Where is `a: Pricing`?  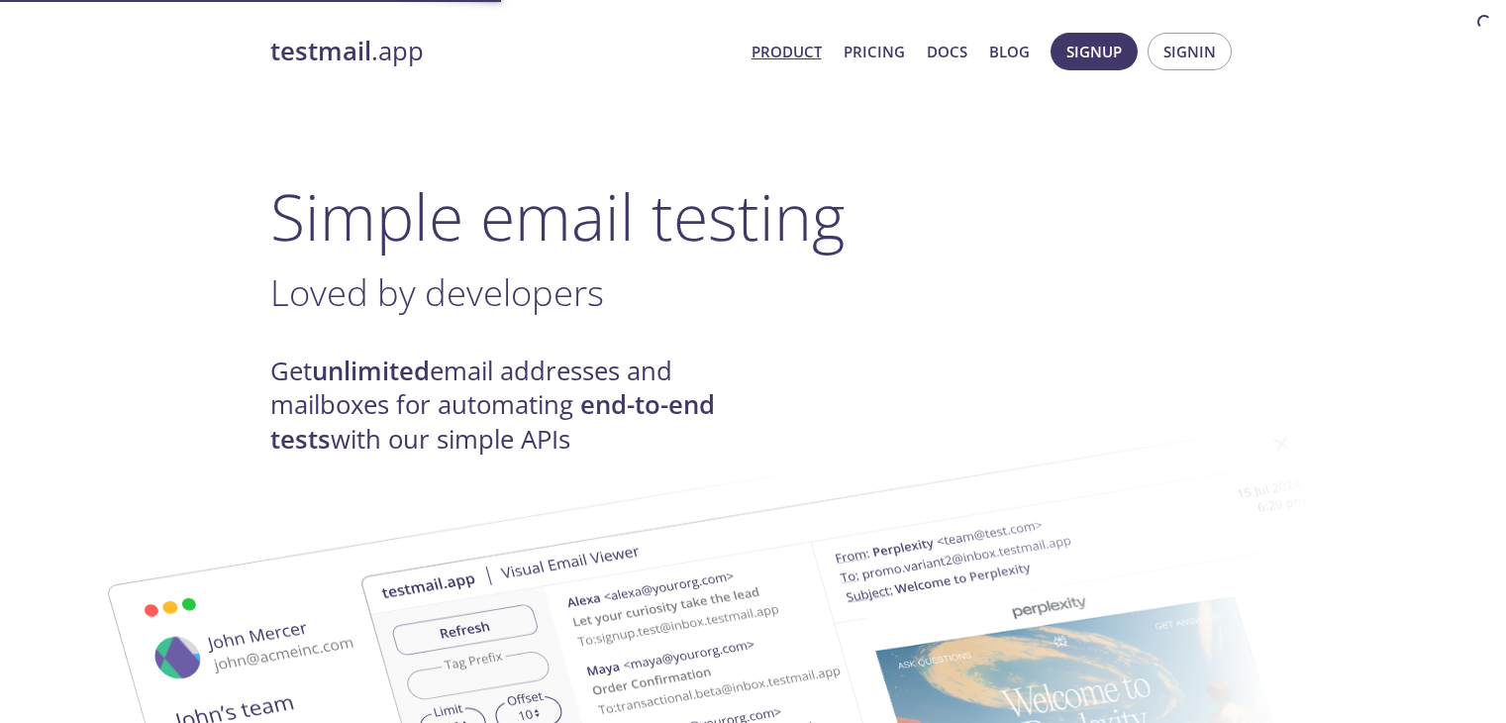
a: Pricing is located at coordinates (874, 51).